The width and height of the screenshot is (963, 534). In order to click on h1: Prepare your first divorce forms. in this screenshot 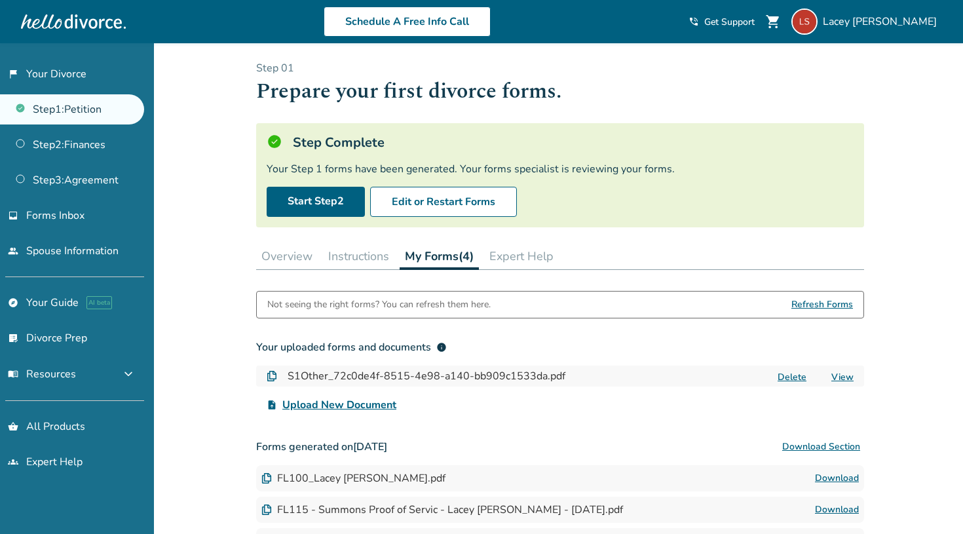, I will do `click(560, 91)`.